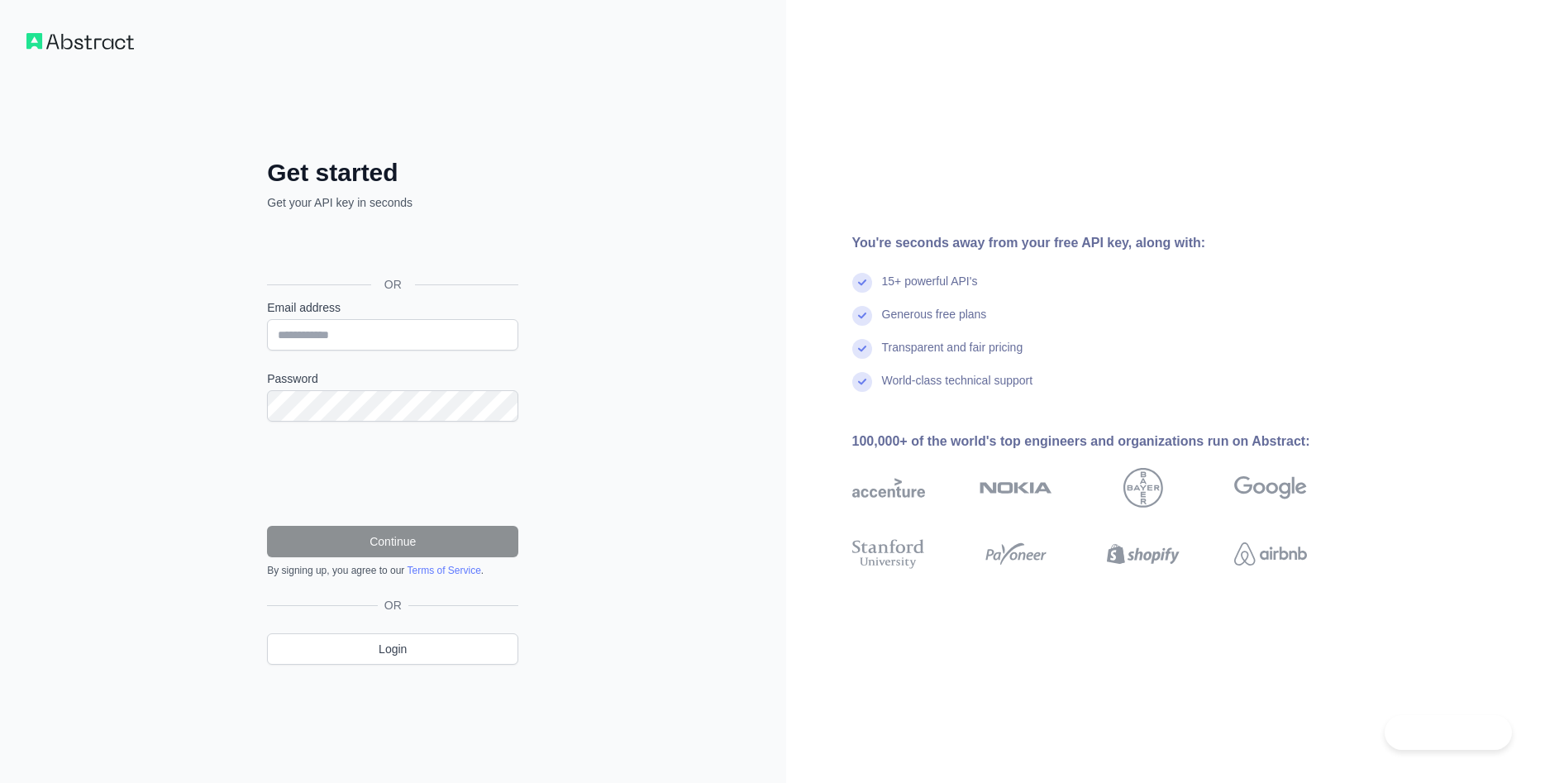 This screenshot has height=783, width=1545. What do you see at coordinates (393, 203) in the screenshot?
I see `p: Get your API key in seconds` at bounding box center [393, 203].